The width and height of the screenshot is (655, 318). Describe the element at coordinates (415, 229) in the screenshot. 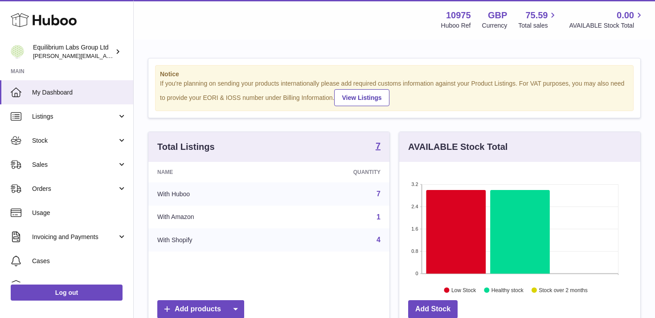

I see `text: 1.6` at that location.